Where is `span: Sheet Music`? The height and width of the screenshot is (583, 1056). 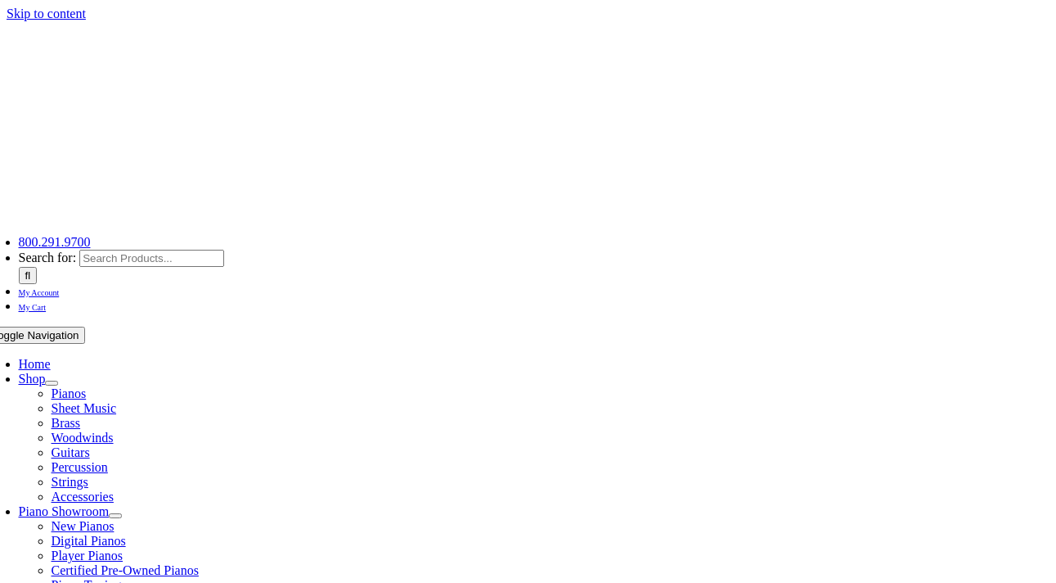 span: Sheet Music is located at coordinates (84, 408).